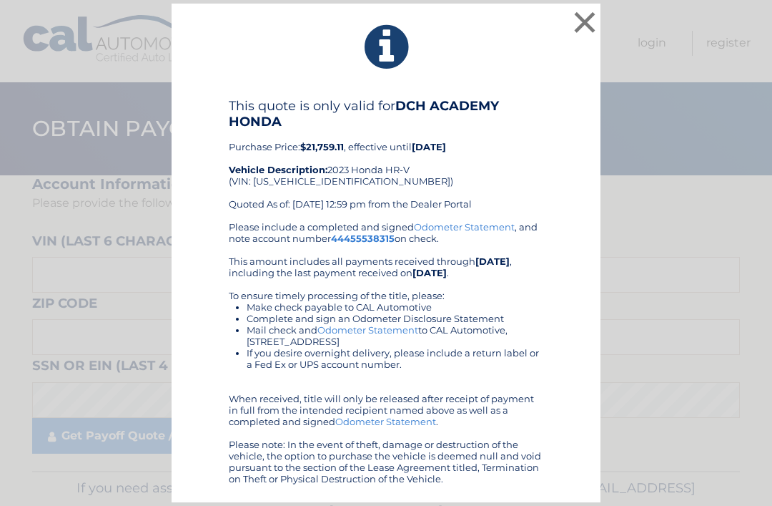 This screenshot has width=772, height=506. Describe the element at coordinates (386, 114) in the screenshot. I see `h4: This quote is only valid for` at that location.